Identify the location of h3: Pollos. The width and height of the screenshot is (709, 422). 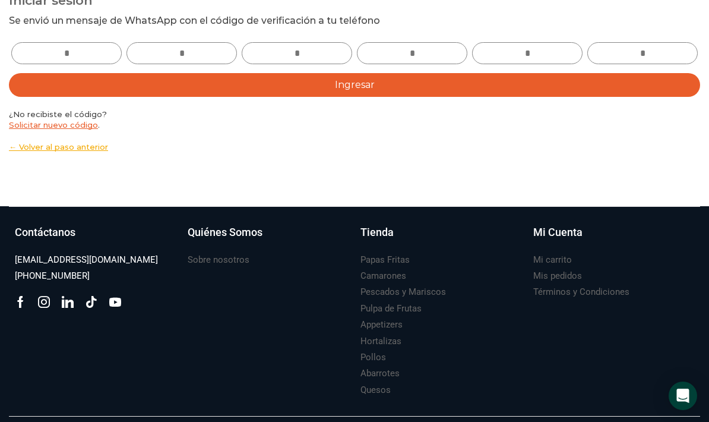
(373, 357).